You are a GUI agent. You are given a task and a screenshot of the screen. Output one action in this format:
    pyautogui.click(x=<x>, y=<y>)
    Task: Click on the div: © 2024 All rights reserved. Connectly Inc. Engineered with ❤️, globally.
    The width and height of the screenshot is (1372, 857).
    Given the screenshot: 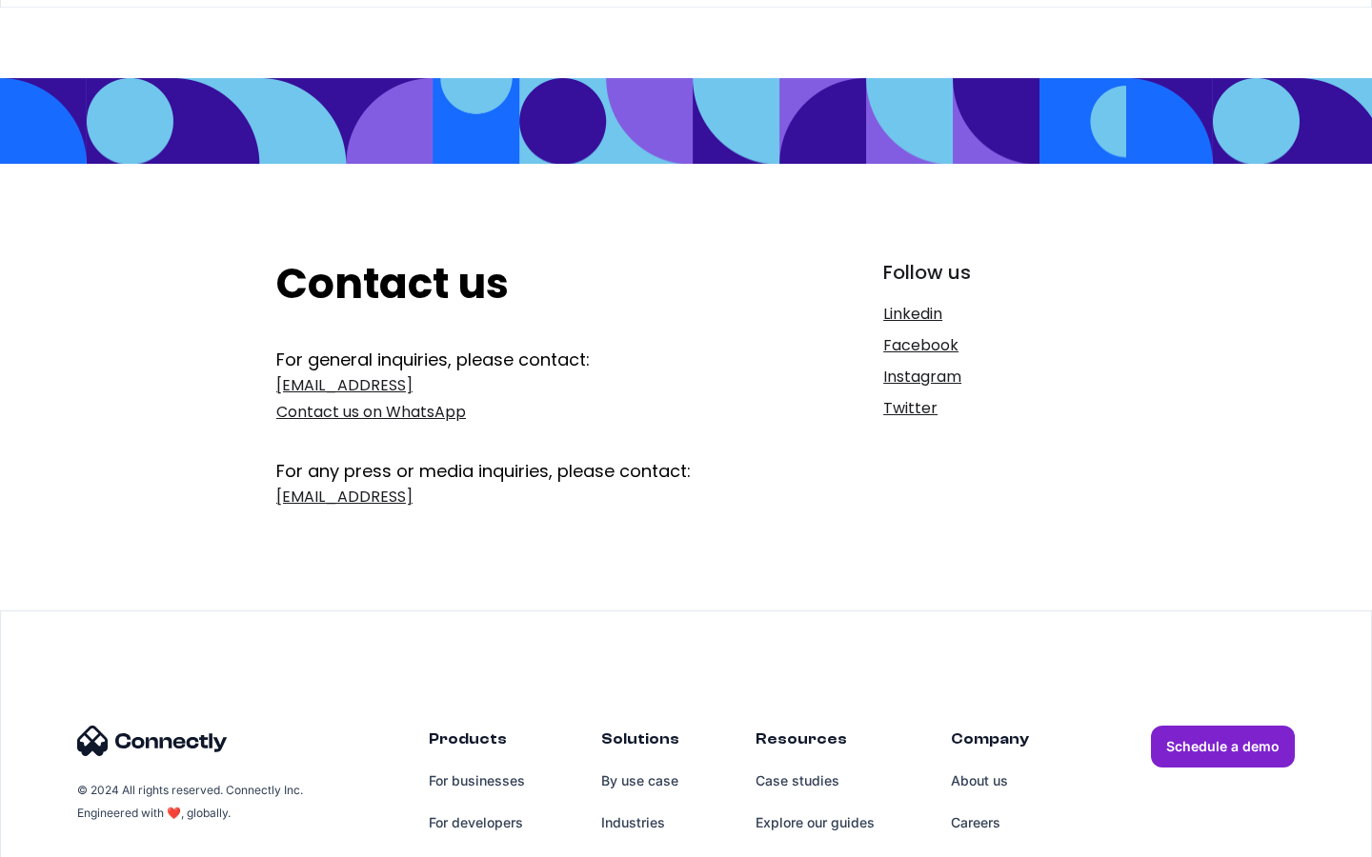 What is the action you would take?
    pyautogui.click(x=191, y=802)
    